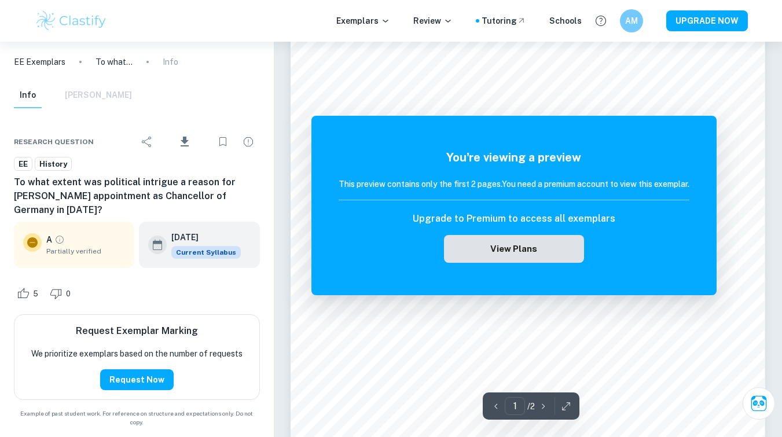 The width and height of the screenshot is (782, 437). I want to click on h6: Request Exemplar Marking, so click(137, 331).